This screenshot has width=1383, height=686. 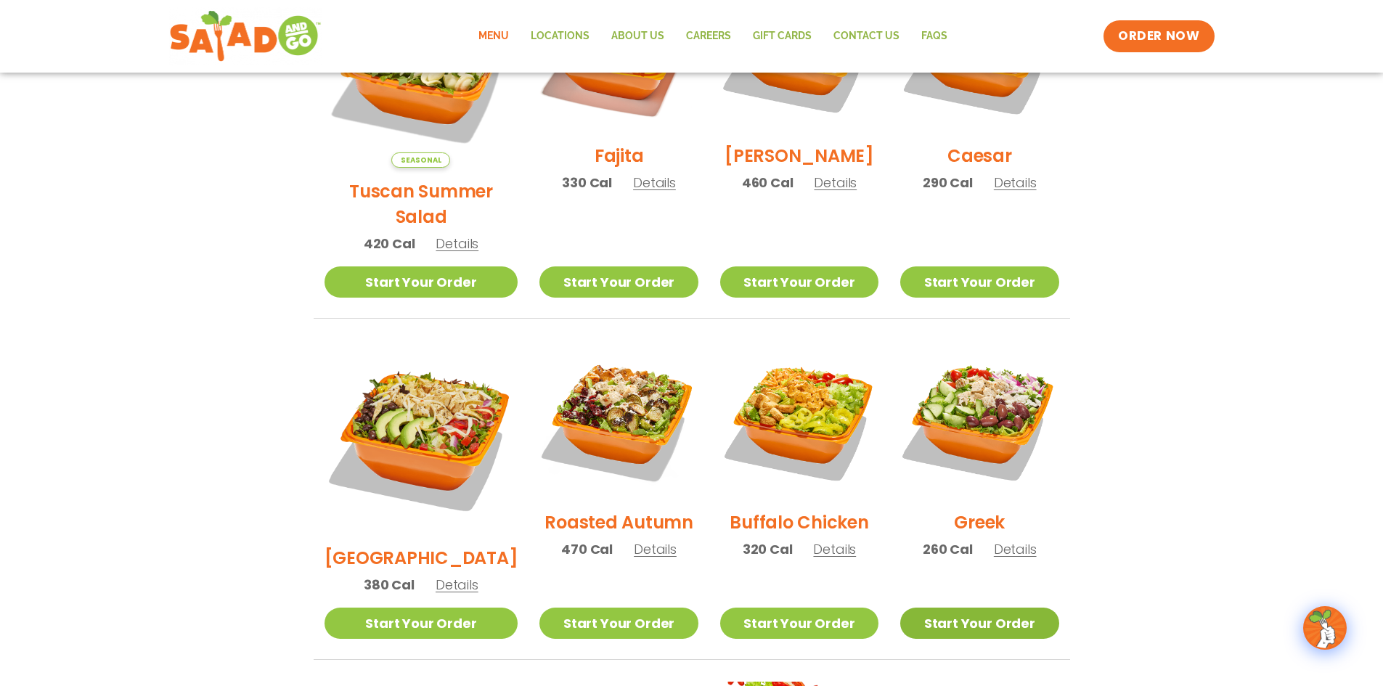 I want to click on span: 330 Cal, so click(x=587, y=182).